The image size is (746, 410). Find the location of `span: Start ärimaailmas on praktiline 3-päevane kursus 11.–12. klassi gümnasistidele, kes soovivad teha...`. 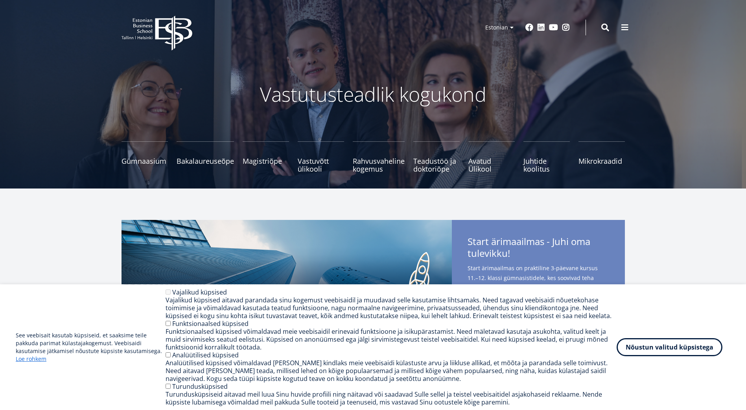

span: Start ärimaailmas on praktiline 3-päevane kursus 11.–12. klassi gümnasistidele, kes soovivad teha... is located at coordinates (538, 288).